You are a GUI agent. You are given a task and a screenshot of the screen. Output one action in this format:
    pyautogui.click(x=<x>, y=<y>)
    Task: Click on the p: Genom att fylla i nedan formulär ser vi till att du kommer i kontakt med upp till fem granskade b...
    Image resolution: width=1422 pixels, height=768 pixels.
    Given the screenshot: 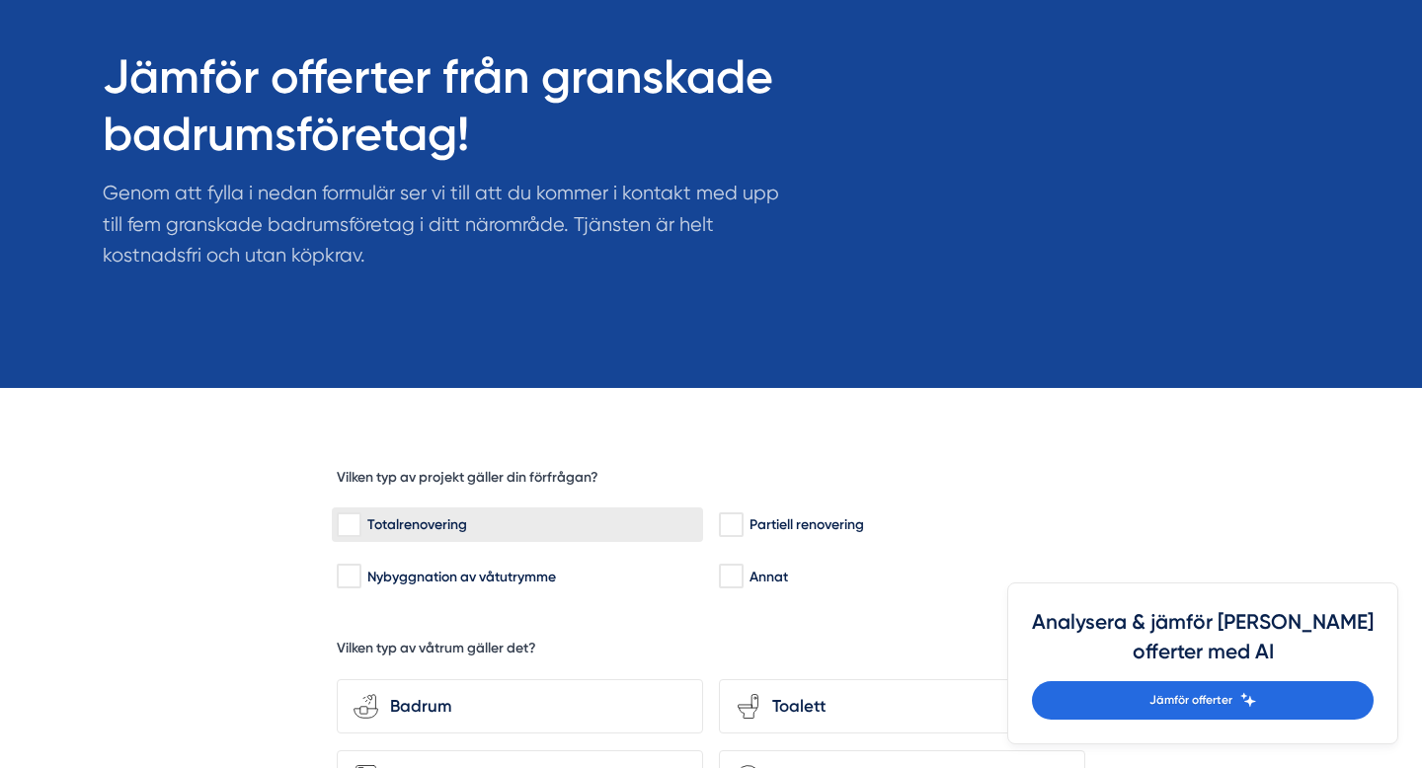 What is the action you would take?
    pyautogui.click(x=451, y=229)
    